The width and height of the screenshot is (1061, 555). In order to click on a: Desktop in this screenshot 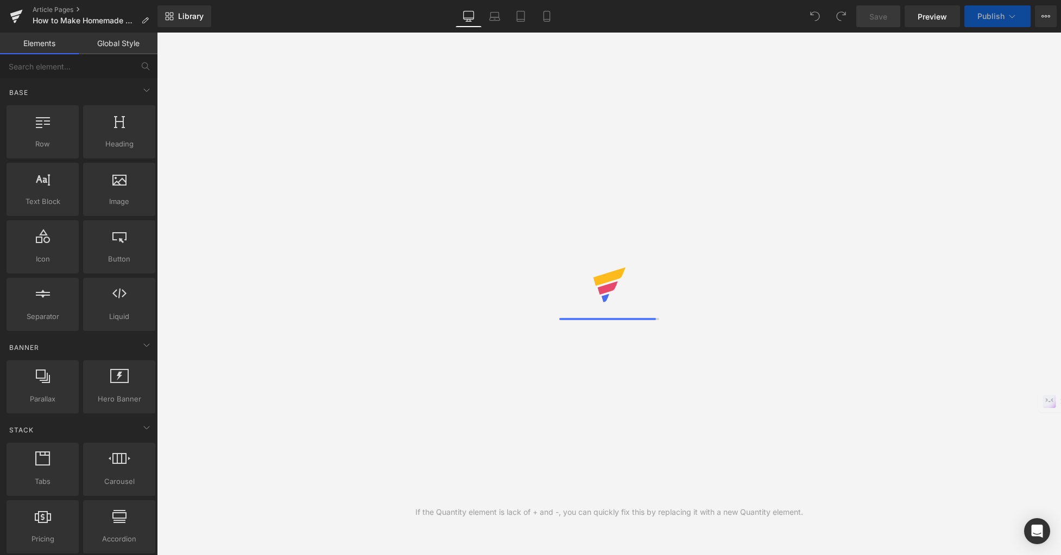, I will do `click(468, 16)`.